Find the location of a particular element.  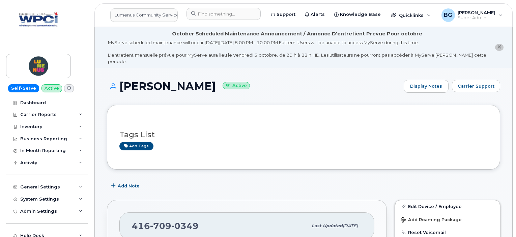

a: Edit Device / Employee is located at coordinates (448, 207).